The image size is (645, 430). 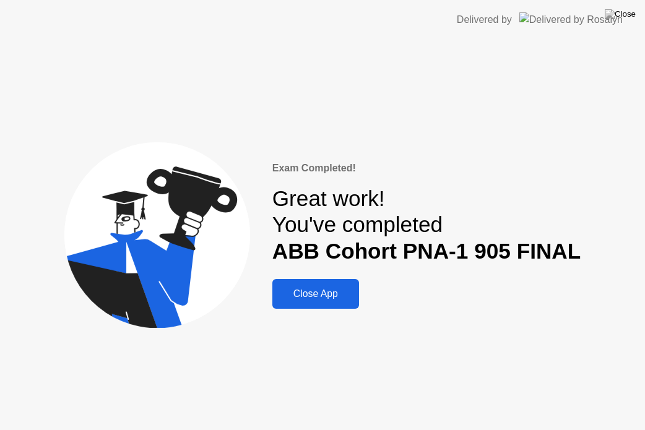 I want to click on div: Delivered by, so click(x=484, y=20).